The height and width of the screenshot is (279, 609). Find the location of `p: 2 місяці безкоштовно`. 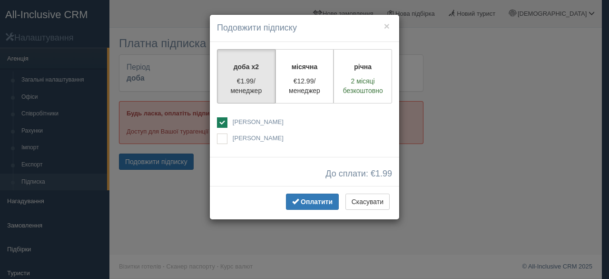

p: 2 місяці безкоштовно is located at coordinates (363, 86).